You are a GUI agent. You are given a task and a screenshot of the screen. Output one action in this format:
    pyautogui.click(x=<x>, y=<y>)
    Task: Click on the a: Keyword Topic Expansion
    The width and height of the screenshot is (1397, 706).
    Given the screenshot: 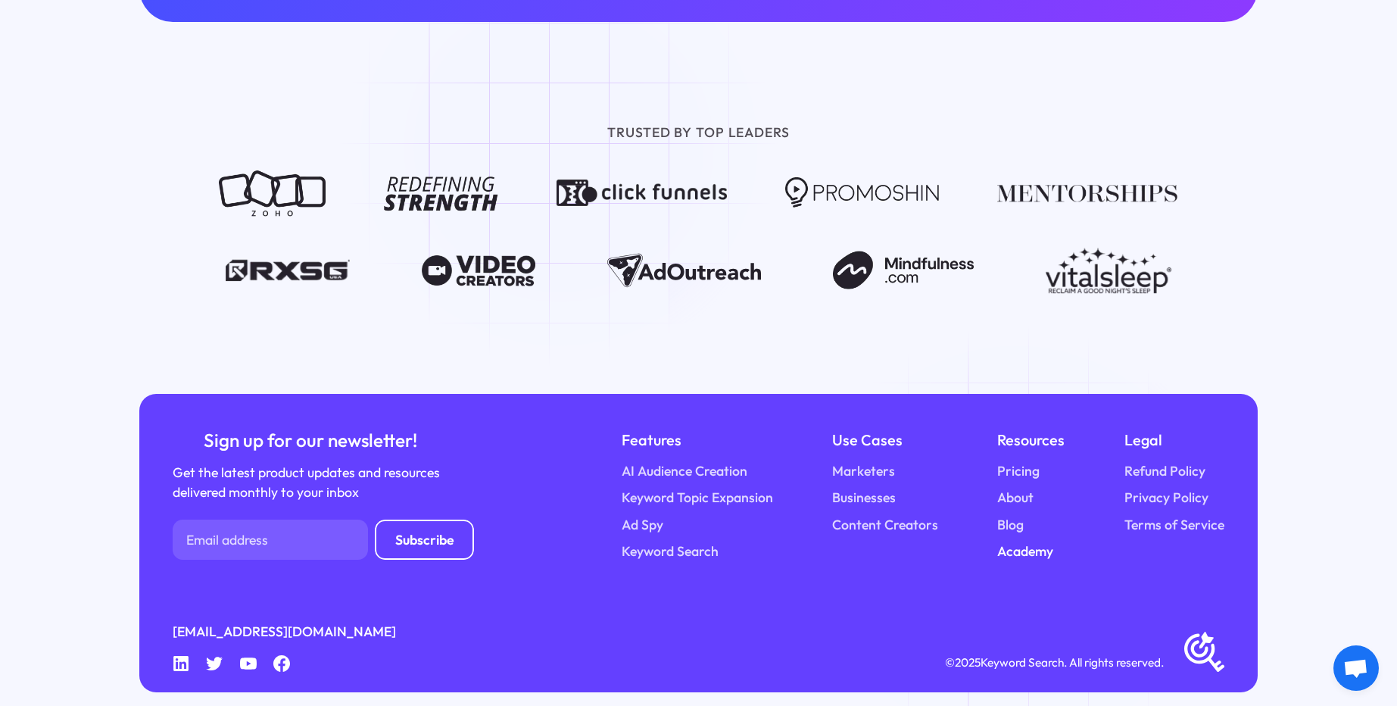 What is the action you would take?
    pyautogui.click(x=698, y=498)
    